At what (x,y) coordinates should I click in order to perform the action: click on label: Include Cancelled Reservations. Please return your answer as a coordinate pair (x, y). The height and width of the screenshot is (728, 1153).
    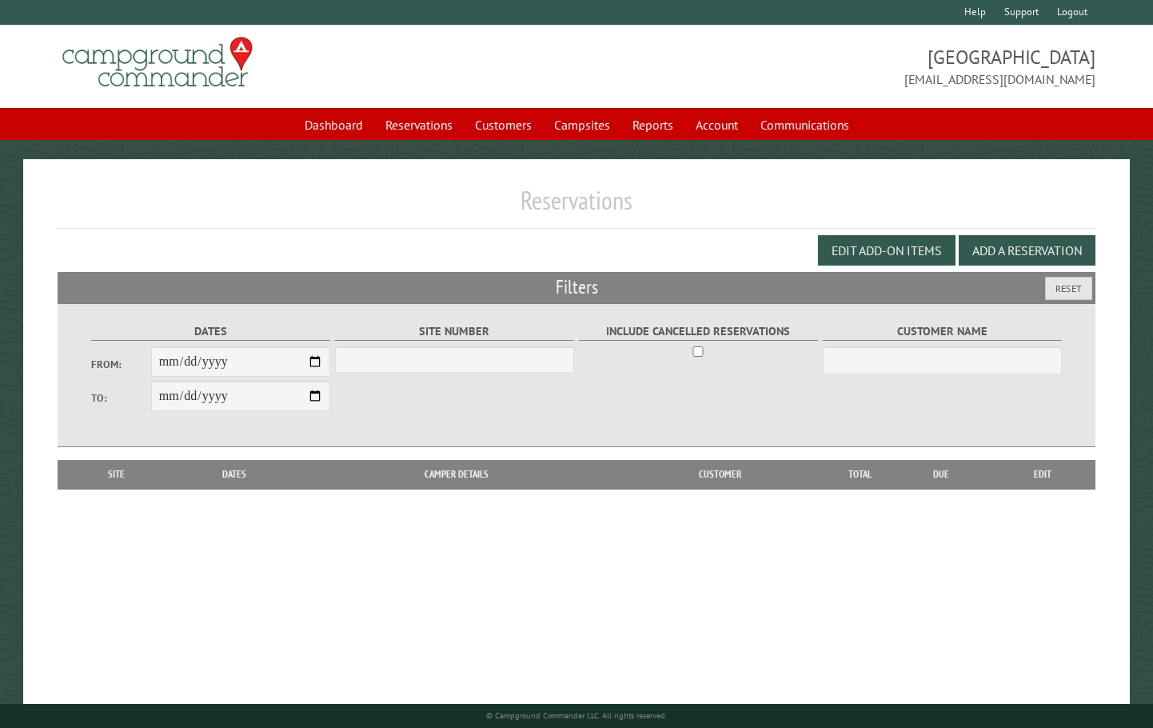
    Looking at the image, I should click on (698, 331).